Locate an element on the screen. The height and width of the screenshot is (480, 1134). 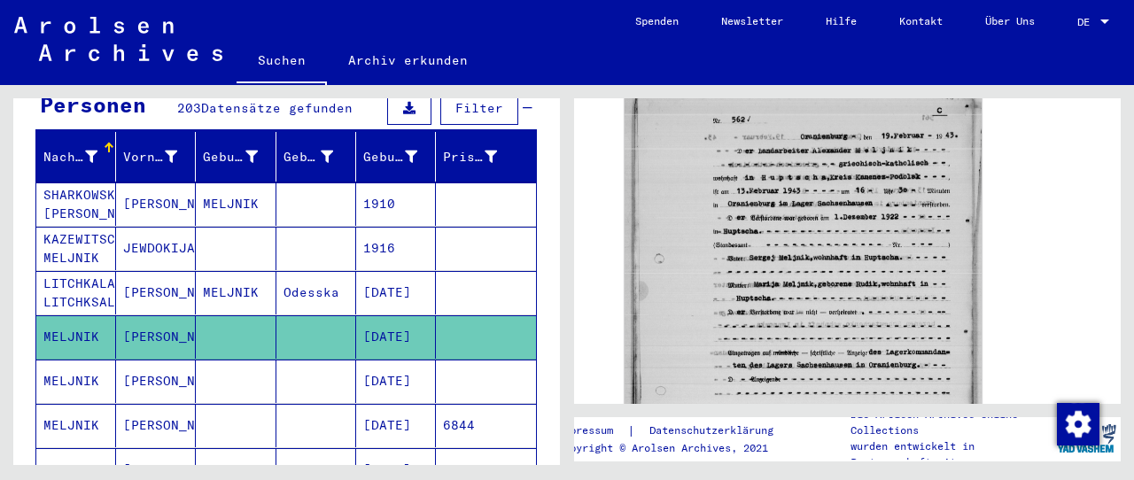
span: DE is located at coordinates (1087, 22).